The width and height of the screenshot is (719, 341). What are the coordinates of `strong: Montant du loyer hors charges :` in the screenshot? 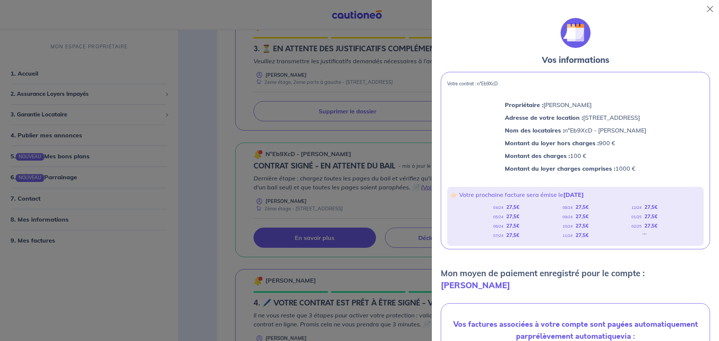 It's located at (552, 143).